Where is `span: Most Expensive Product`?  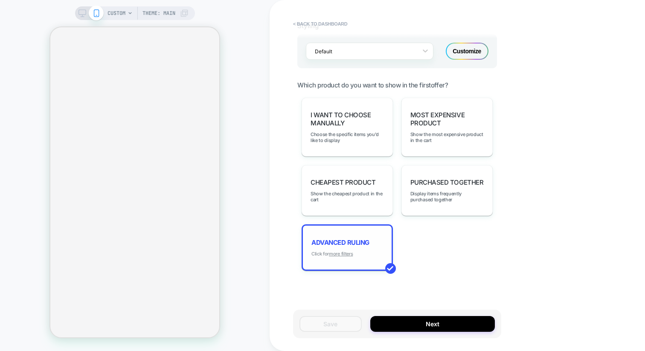
span: Most Expensive Product is located at coordinates (447, 119).